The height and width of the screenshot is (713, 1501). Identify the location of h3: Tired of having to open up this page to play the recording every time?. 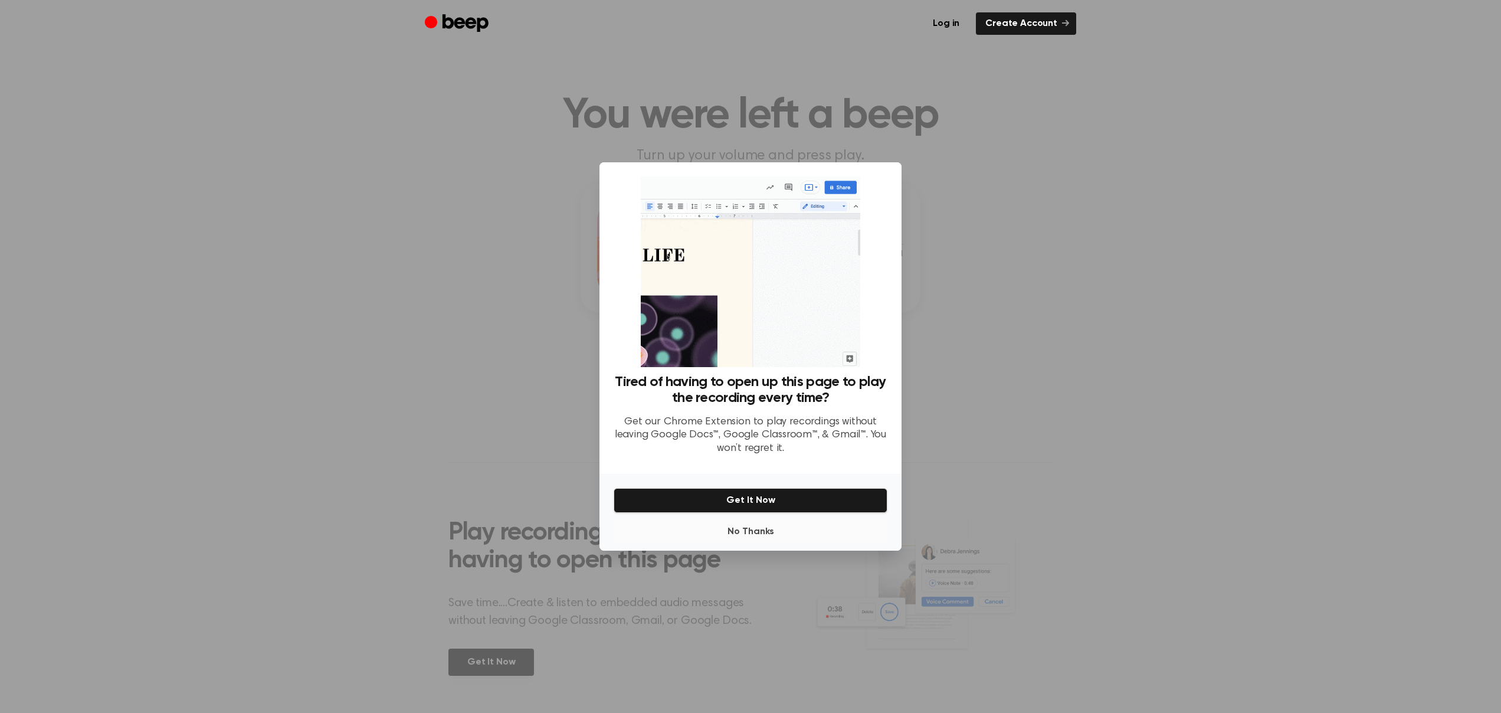
(751, 390).